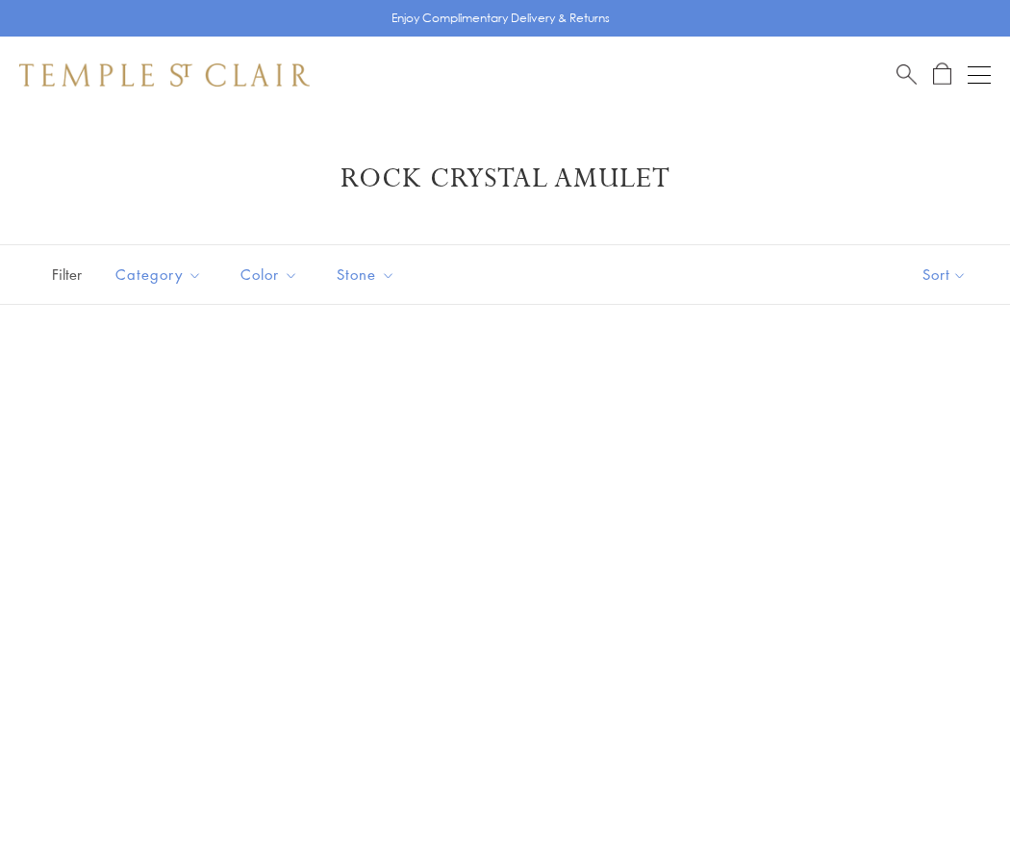  Describe the element at coordinates (164, 75) in the screenshot. I see `img: Temple St. Clair` at that location.